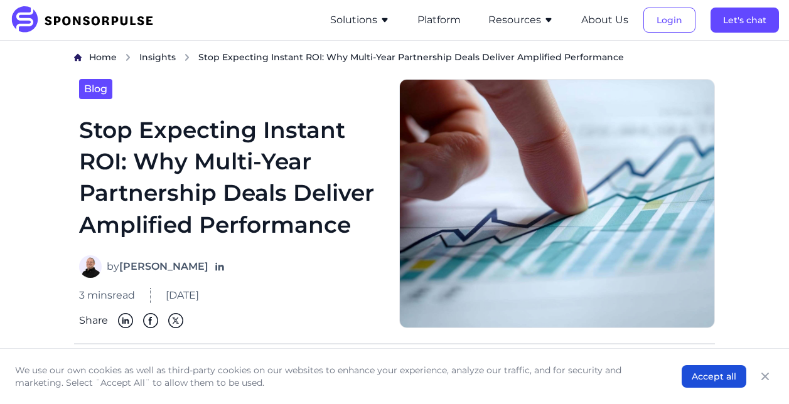  What do you see at coordinates (151, 321) in the screenshot?
I see `img: Facebook` at bounding box center [151, 321].